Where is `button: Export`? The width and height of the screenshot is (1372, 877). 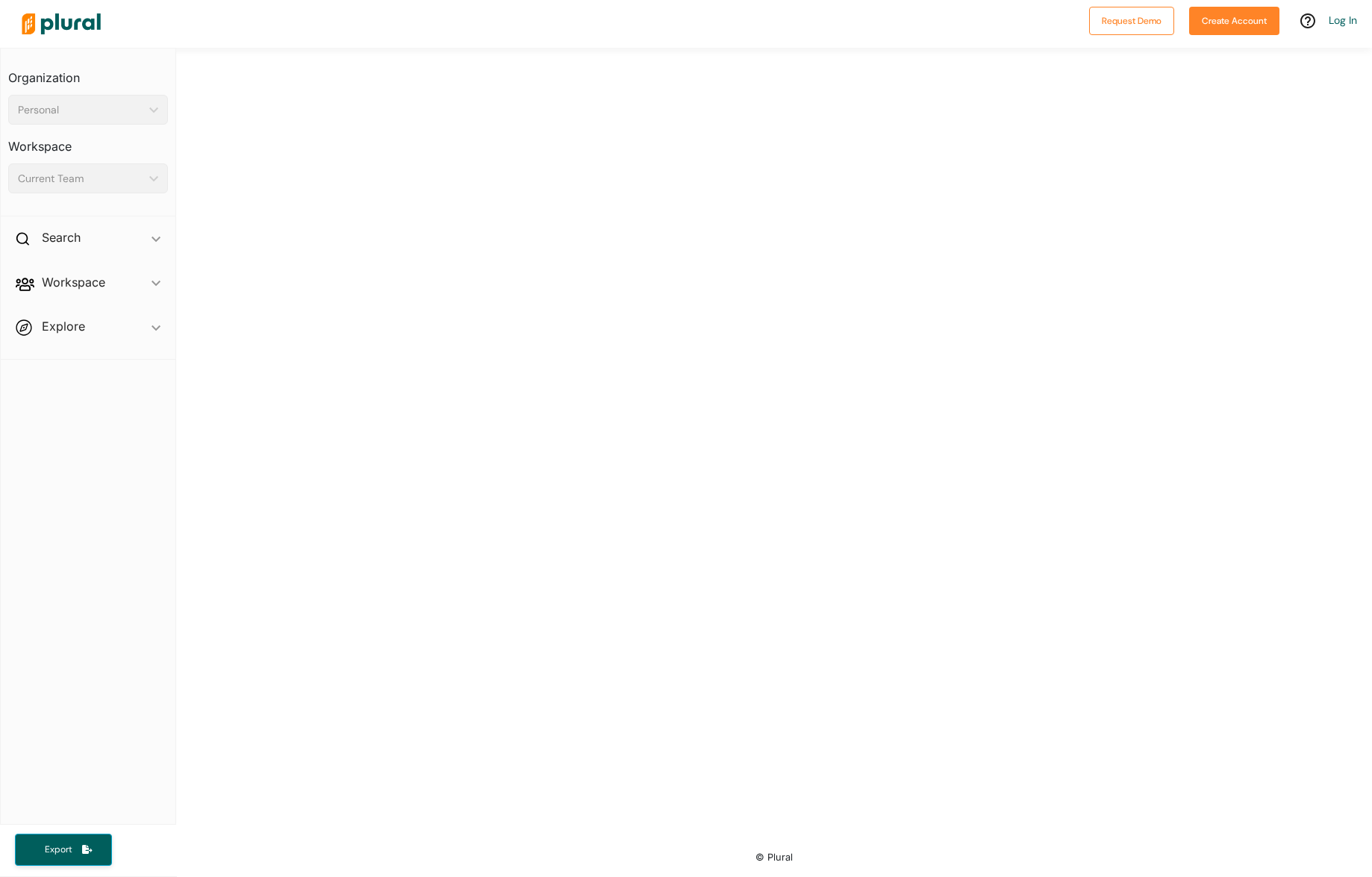
button: Export is located at coordinates (64, 849).